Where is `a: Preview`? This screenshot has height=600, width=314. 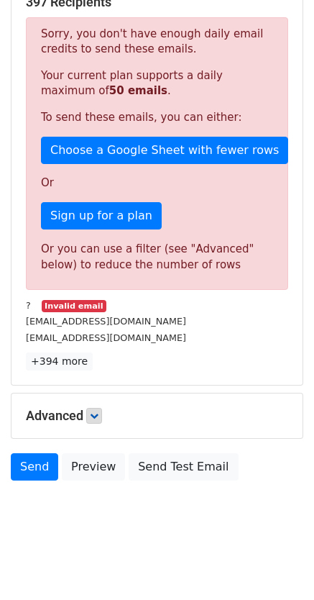
a: Preview is located at coordinates (93, 467).